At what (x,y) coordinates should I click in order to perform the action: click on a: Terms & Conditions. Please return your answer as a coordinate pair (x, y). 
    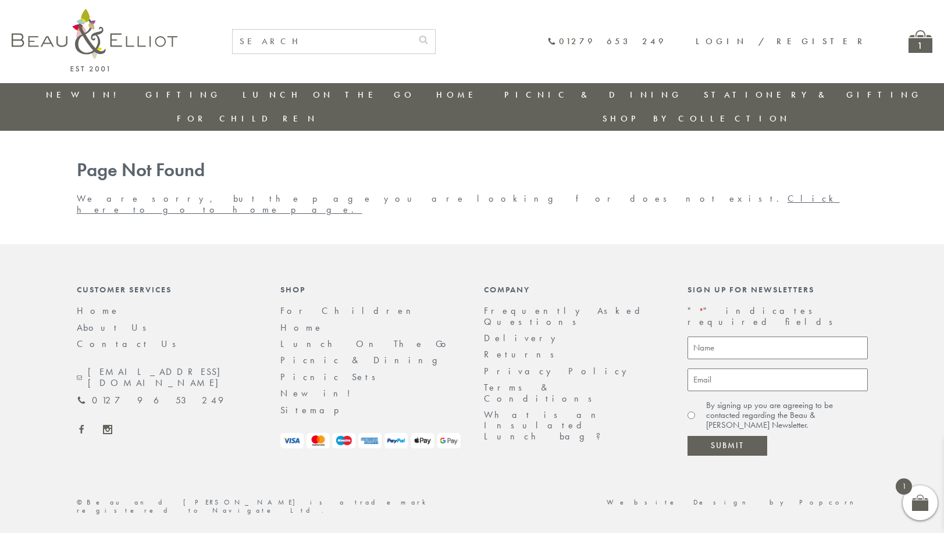
    Looking at the image, I should click on (541, 393).